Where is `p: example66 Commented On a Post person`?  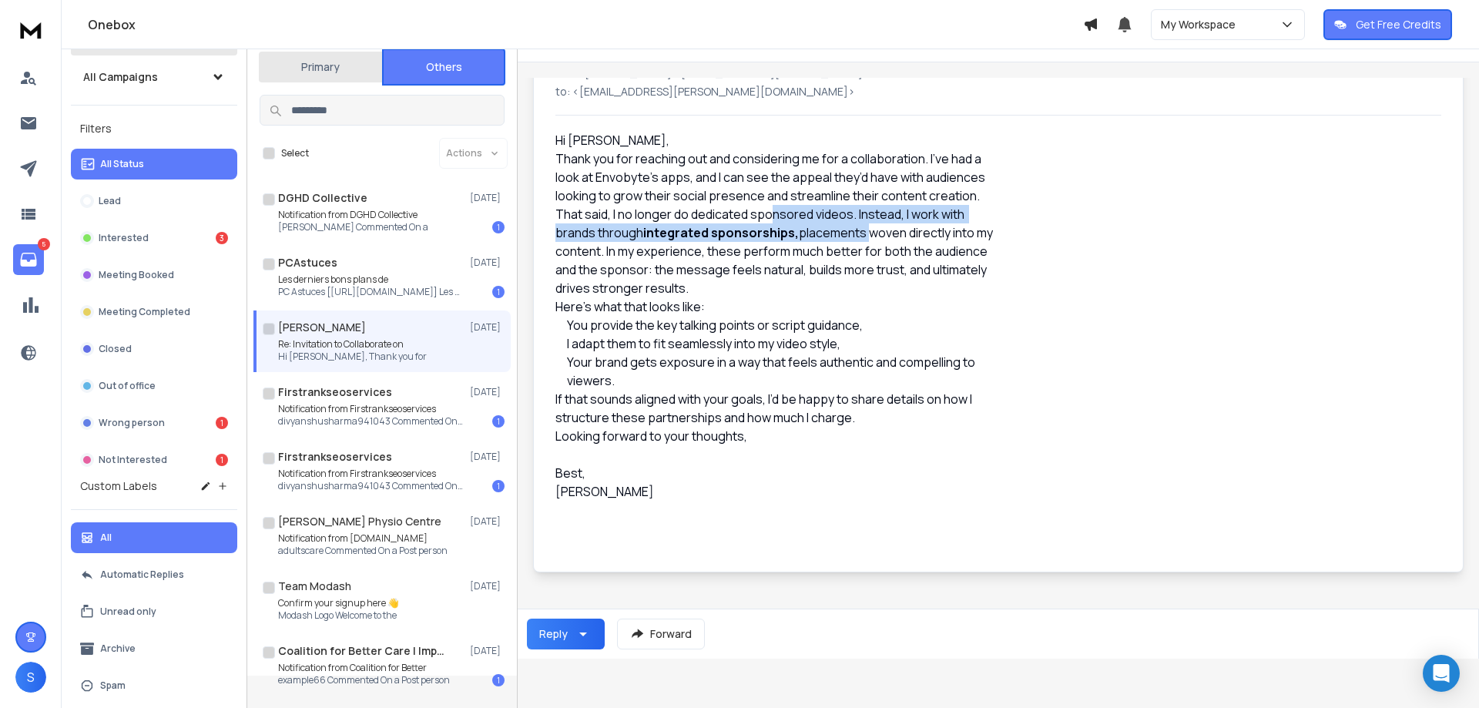 p: example66 Commented On a Post person is located at coordinates (364, 680).